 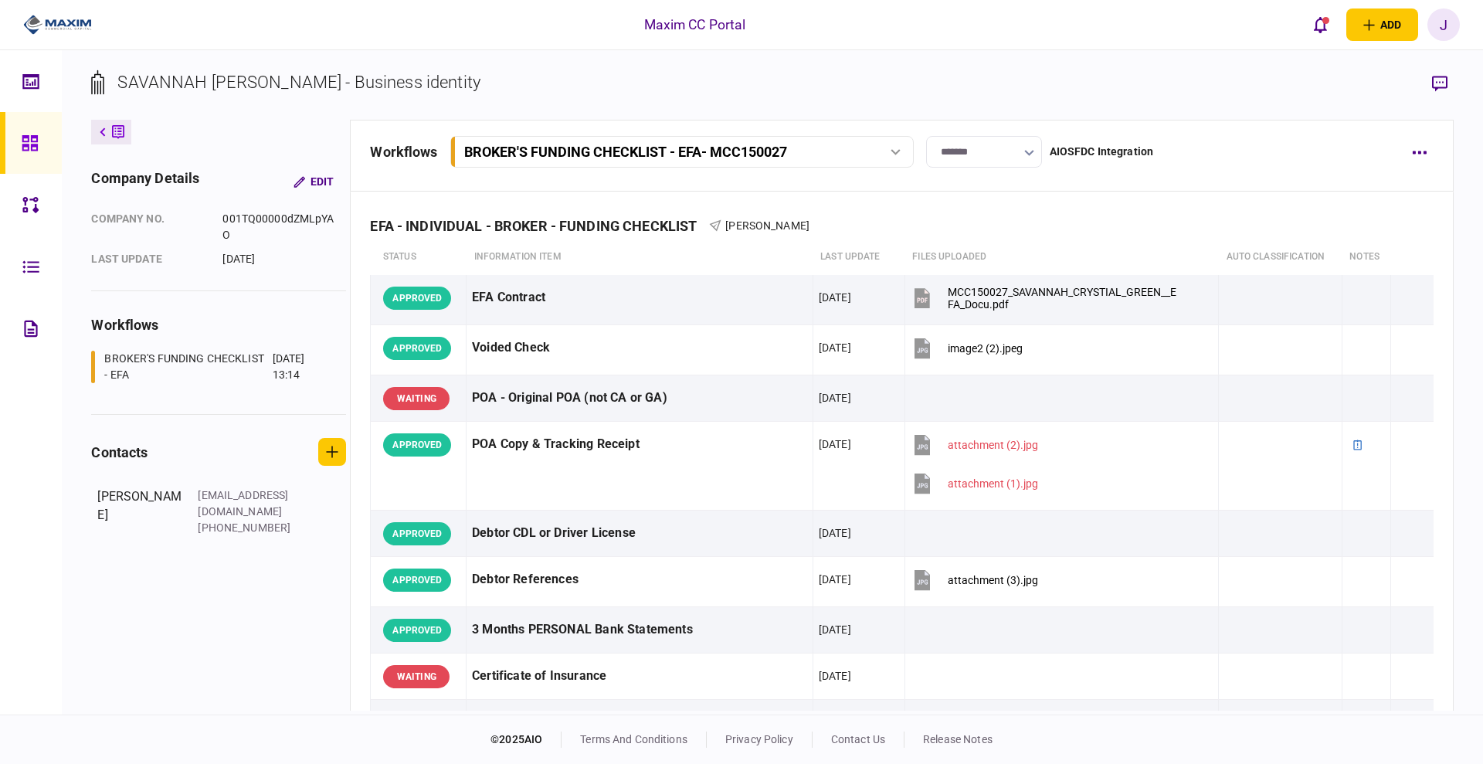 What do you see at coordinates (149, 259) in the screenshot?
I see `div: last update` at bounding box center [149, 259].